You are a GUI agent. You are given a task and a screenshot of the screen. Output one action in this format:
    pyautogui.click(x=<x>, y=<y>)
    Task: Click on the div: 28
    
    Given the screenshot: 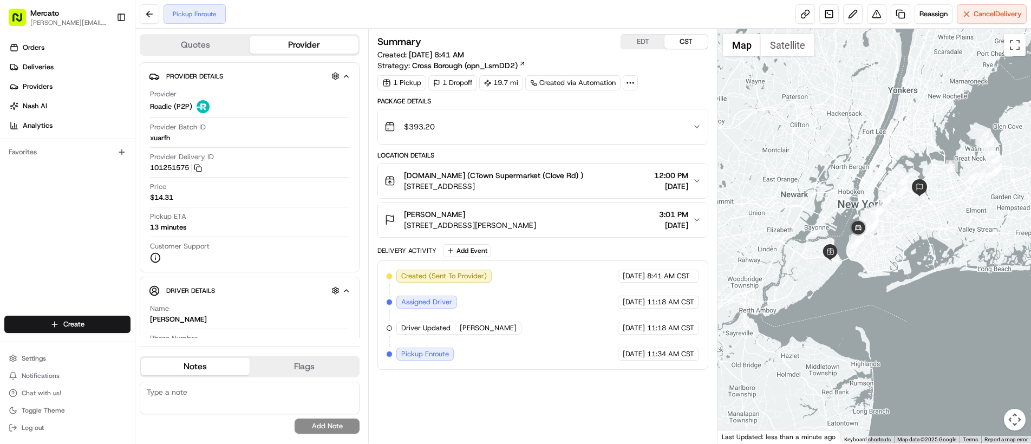 What is the action you would take?
    pyautogui.click(x=868, y=217)
    